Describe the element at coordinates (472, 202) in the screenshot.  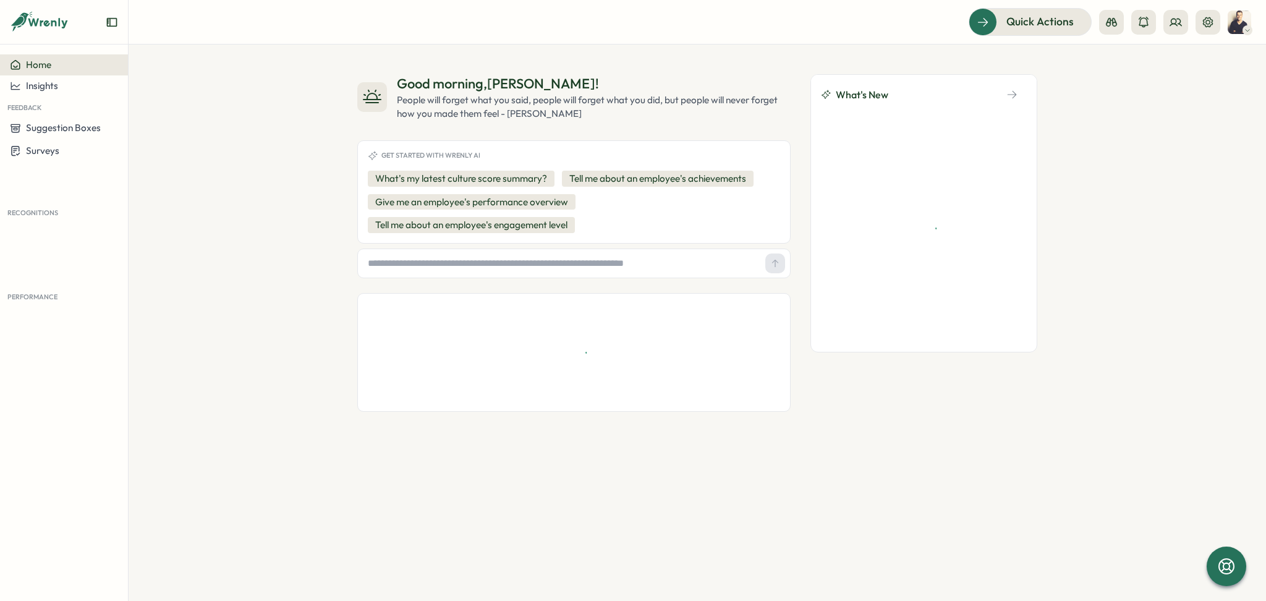
I see `button: Give me an employee's performance overview` at that location.